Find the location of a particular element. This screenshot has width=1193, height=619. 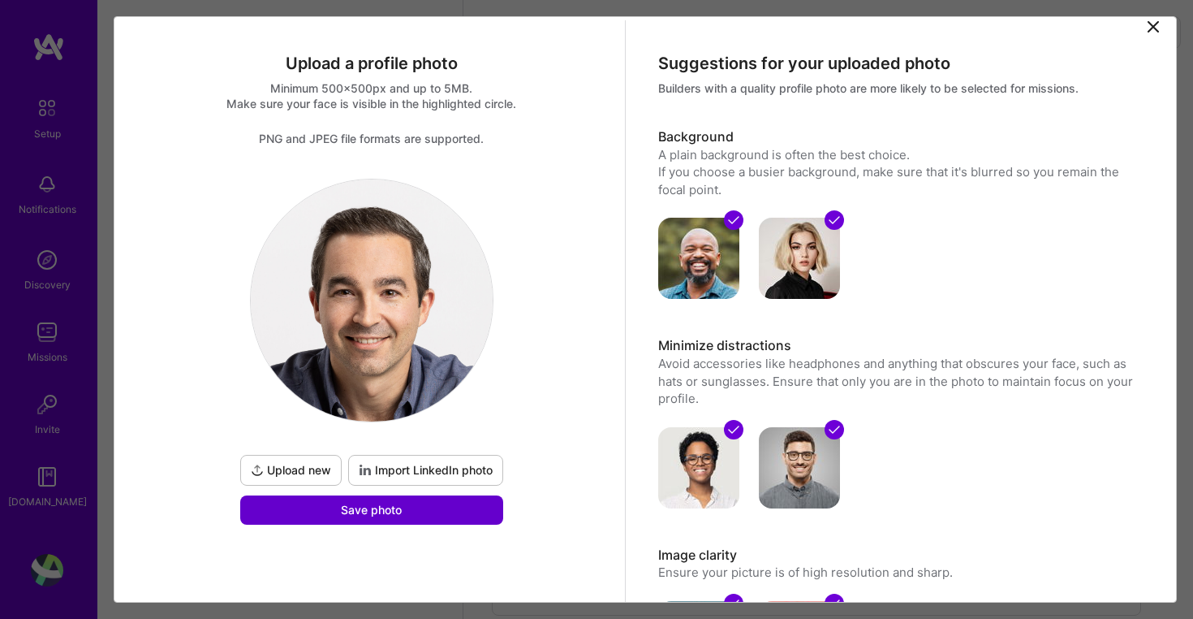

div: Make sure your face is visible in the highlighted circle. is located at coordinates (372, 103).